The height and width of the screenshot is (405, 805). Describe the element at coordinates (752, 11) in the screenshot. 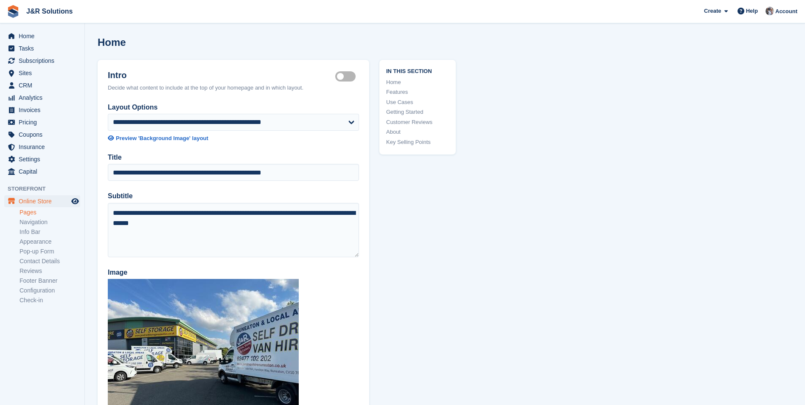

I see `span: Help` at that location.